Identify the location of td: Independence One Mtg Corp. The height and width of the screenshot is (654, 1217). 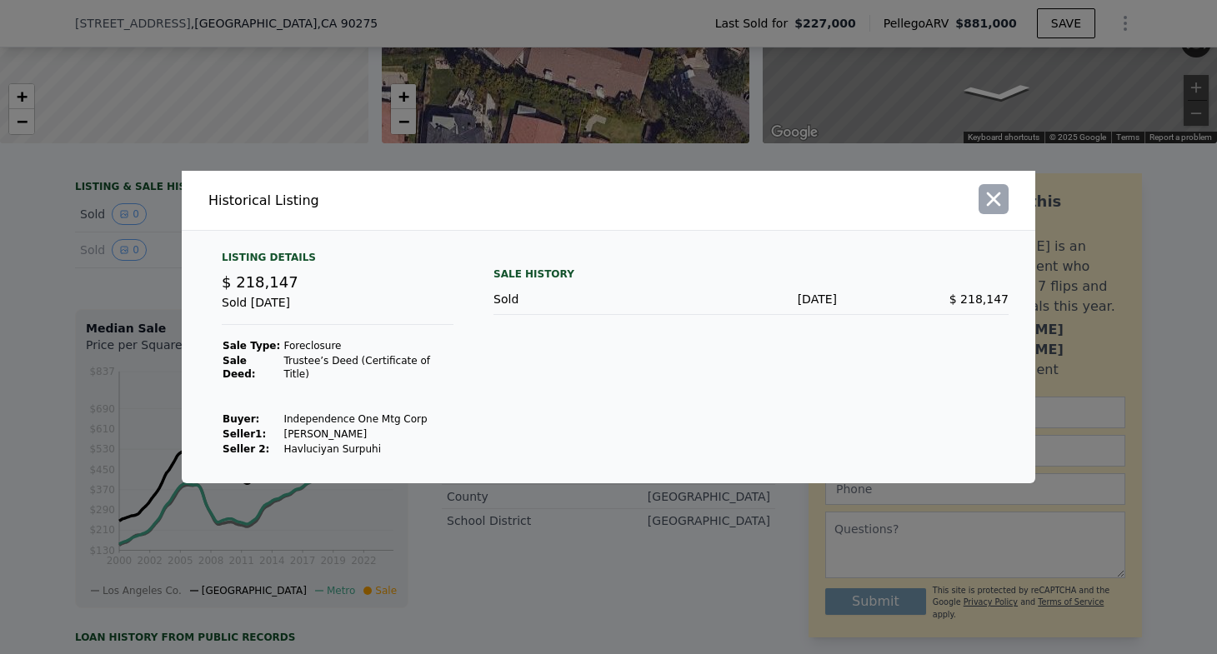
(368, 419).